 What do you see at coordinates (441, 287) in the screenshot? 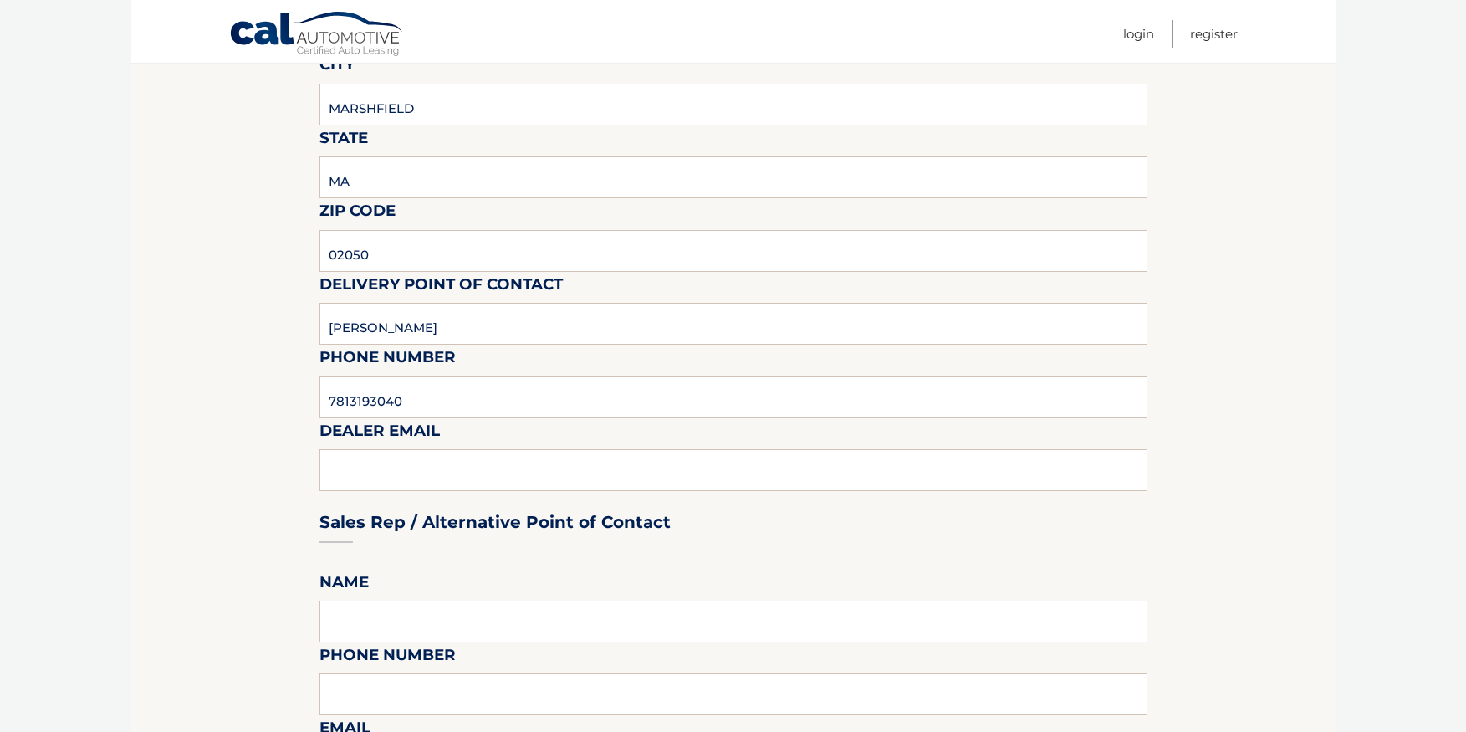
I see `label: Delivery Point of Contact` at bounding box center [441, 287].